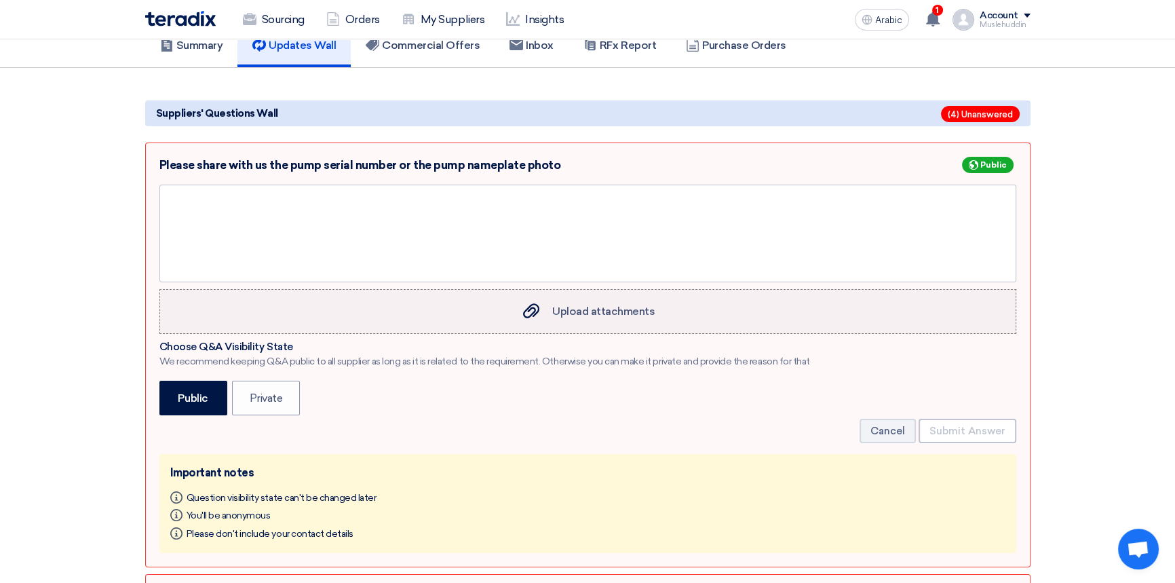 Image resolution: width=1175 pixels, height=583 pixels. What do you see at coordinates (270, 533) in the screenshot?
I see `font: Please don't include your contact details` at bounding box center [270, 533].